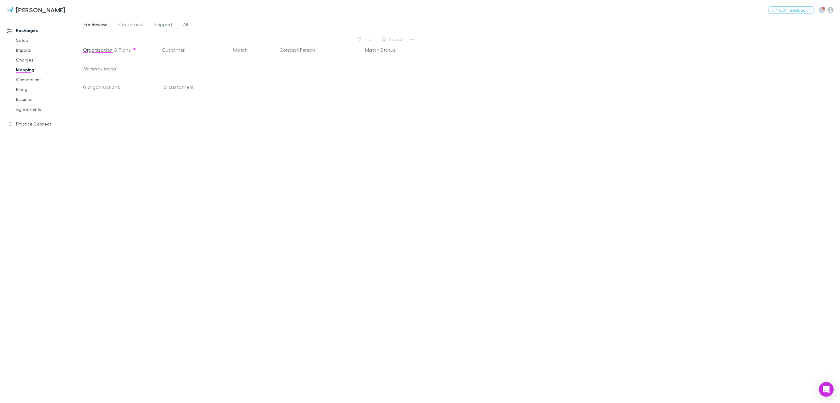  What do you see at coordinates (244, 50) in the screenshot?
I see `button: Match` at bounding box center [244, 50].